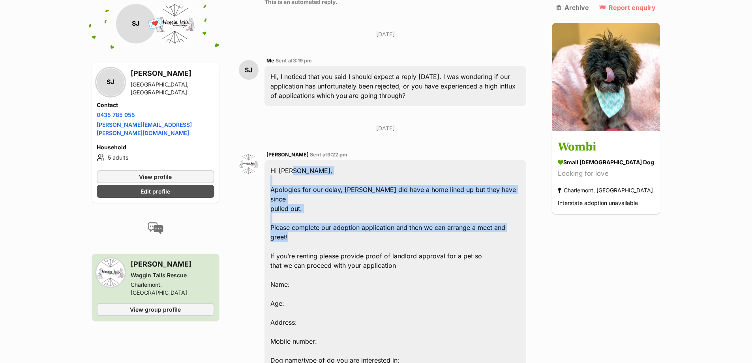 The image size is (752, 363). What do you see at coordinates (627, 8) in the screenshot?
I see `a: Report enquiry` at bounding box center [627, 8].